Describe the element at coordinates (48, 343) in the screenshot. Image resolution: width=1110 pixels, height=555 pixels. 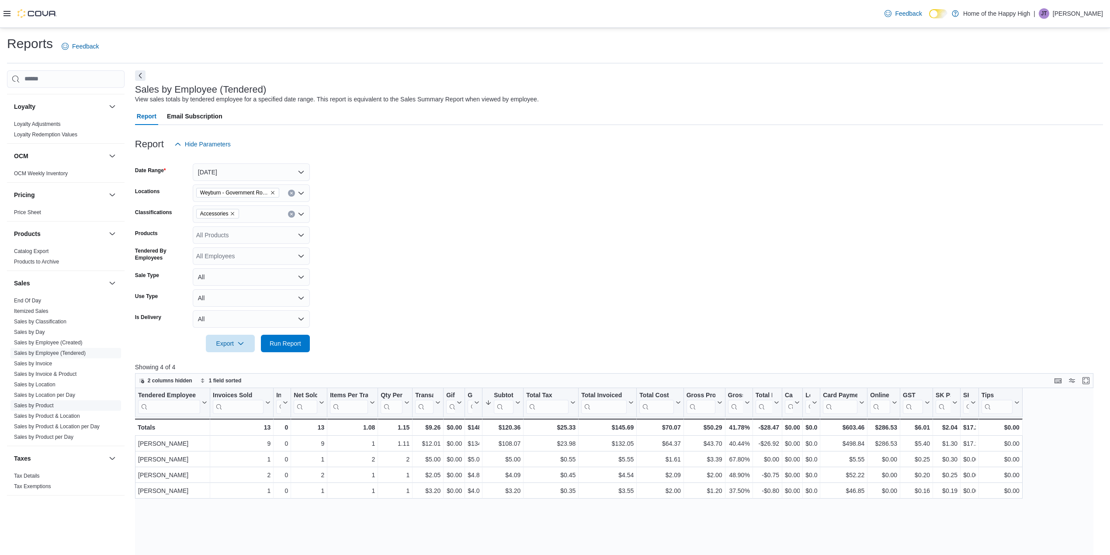
I see `a: Sales by Employee (Created)` at that location.